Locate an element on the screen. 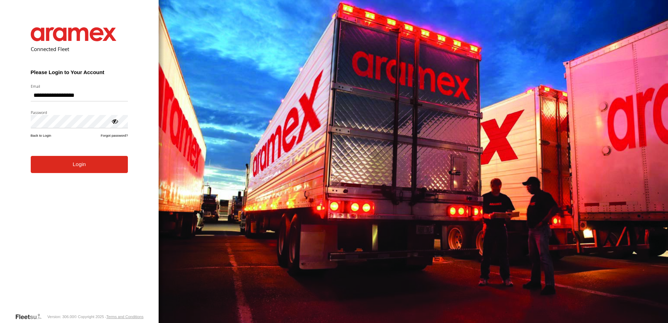 This screenshot has width=668, height=323. h2: Connected Fleet is located at coordinates (79, 49).